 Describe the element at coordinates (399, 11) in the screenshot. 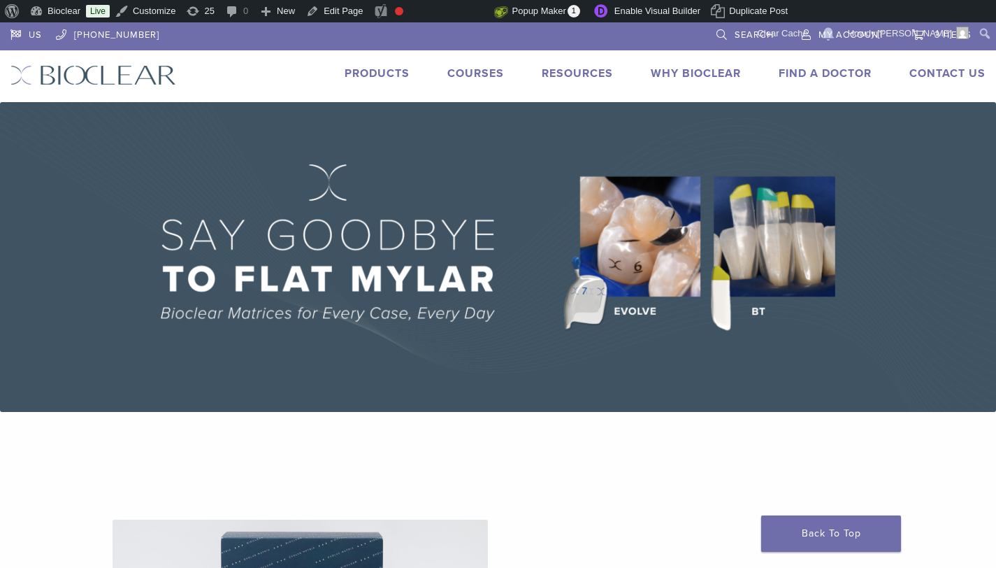

I see `div: Focus keyphrase not set` at that location.